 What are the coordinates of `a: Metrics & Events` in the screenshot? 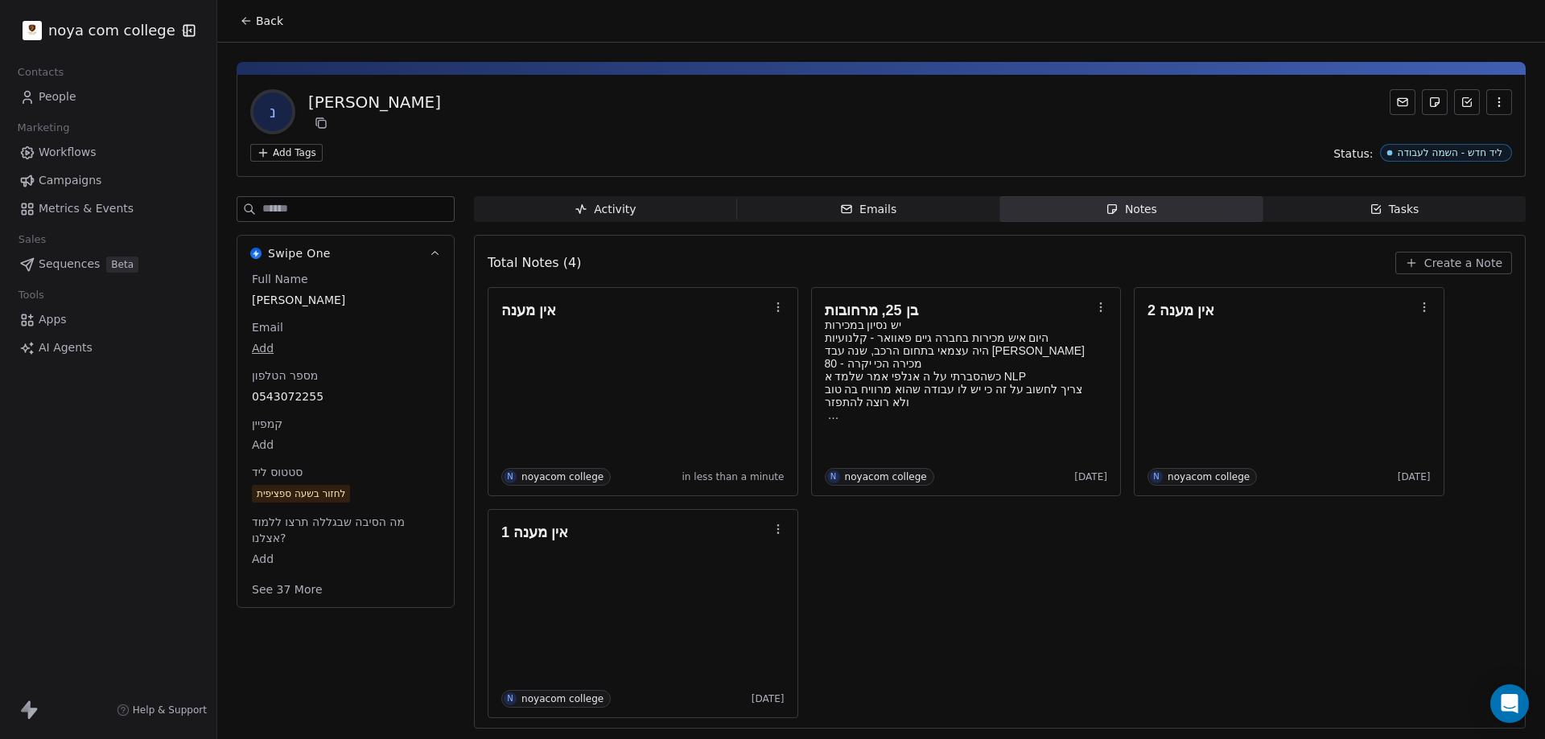 It's located at (108, 208).